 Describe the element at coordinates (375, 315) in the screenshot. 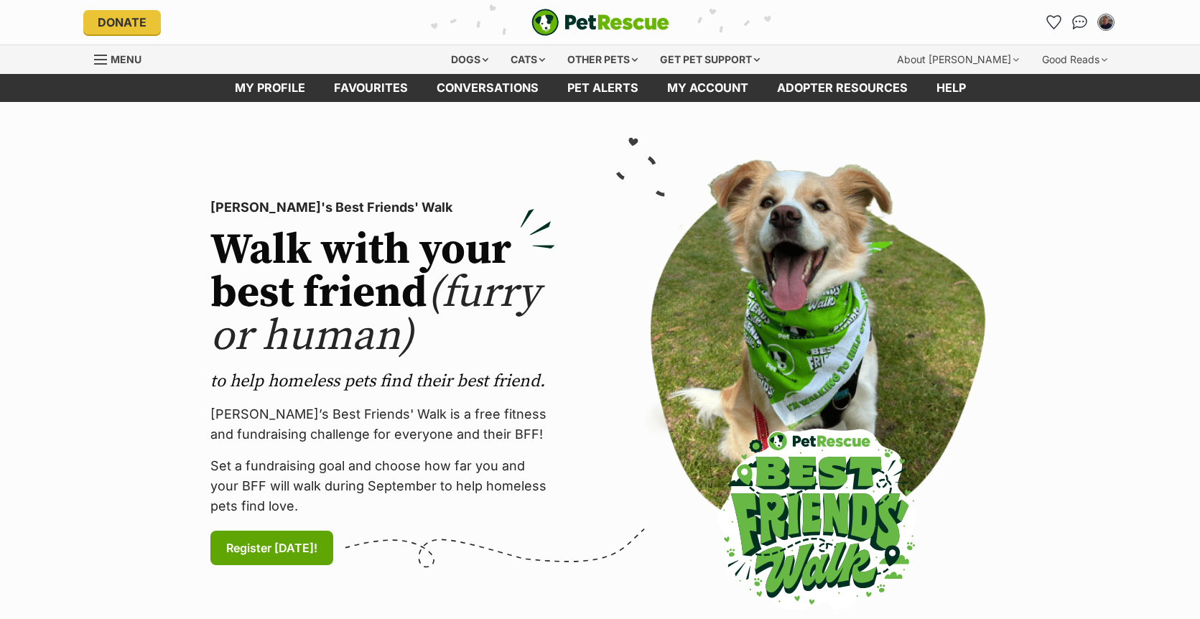

I see `span: (furry or human)` at that location.